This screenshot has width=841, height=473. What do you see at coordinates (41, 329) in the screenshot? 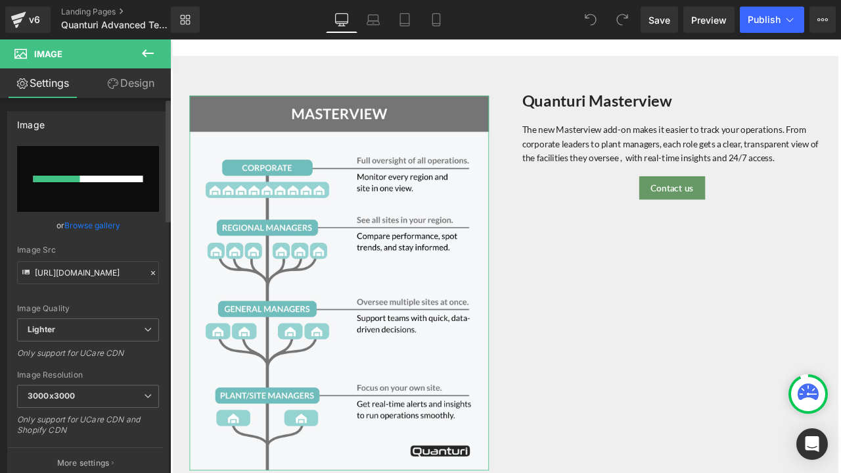
I see `b: Lighter` at bounding box center [41, 329].